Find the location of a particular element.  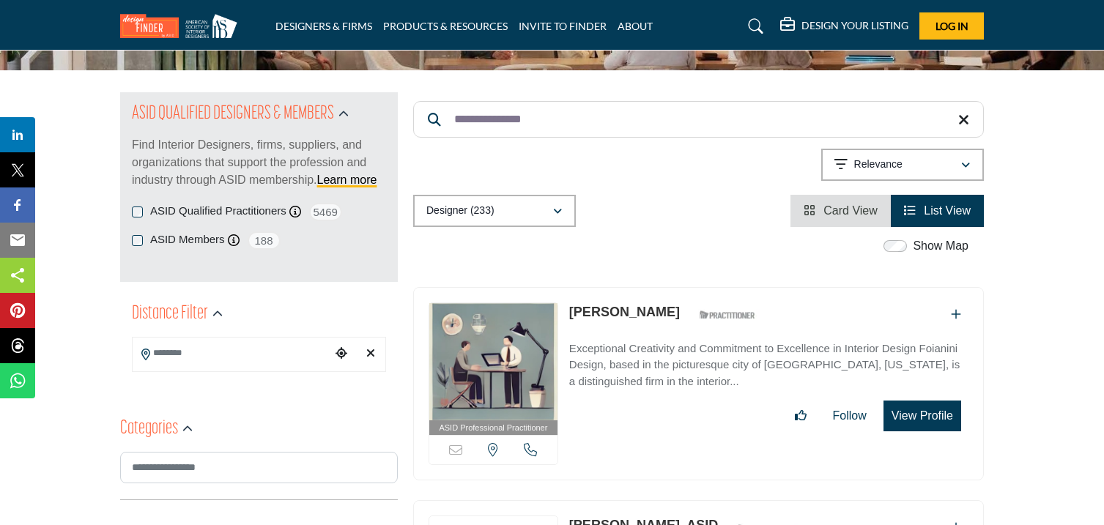

img: Site Logo is located at coordinates (182, 26).